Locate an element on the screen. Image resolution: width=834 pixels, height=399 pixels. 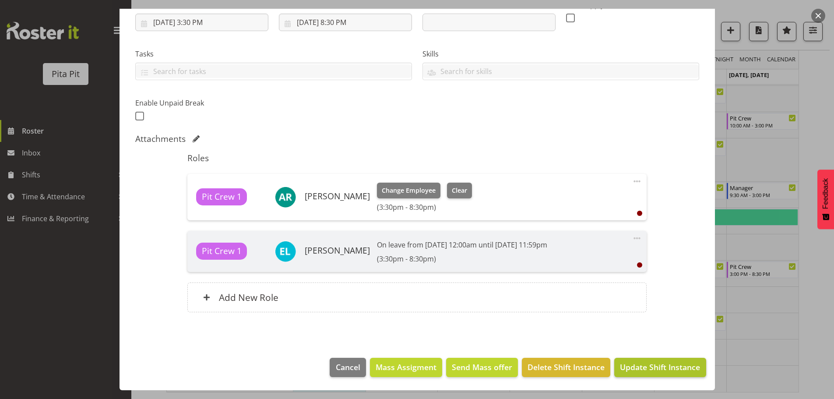
button: Send Mass offer is located at coordinates (482, 367).